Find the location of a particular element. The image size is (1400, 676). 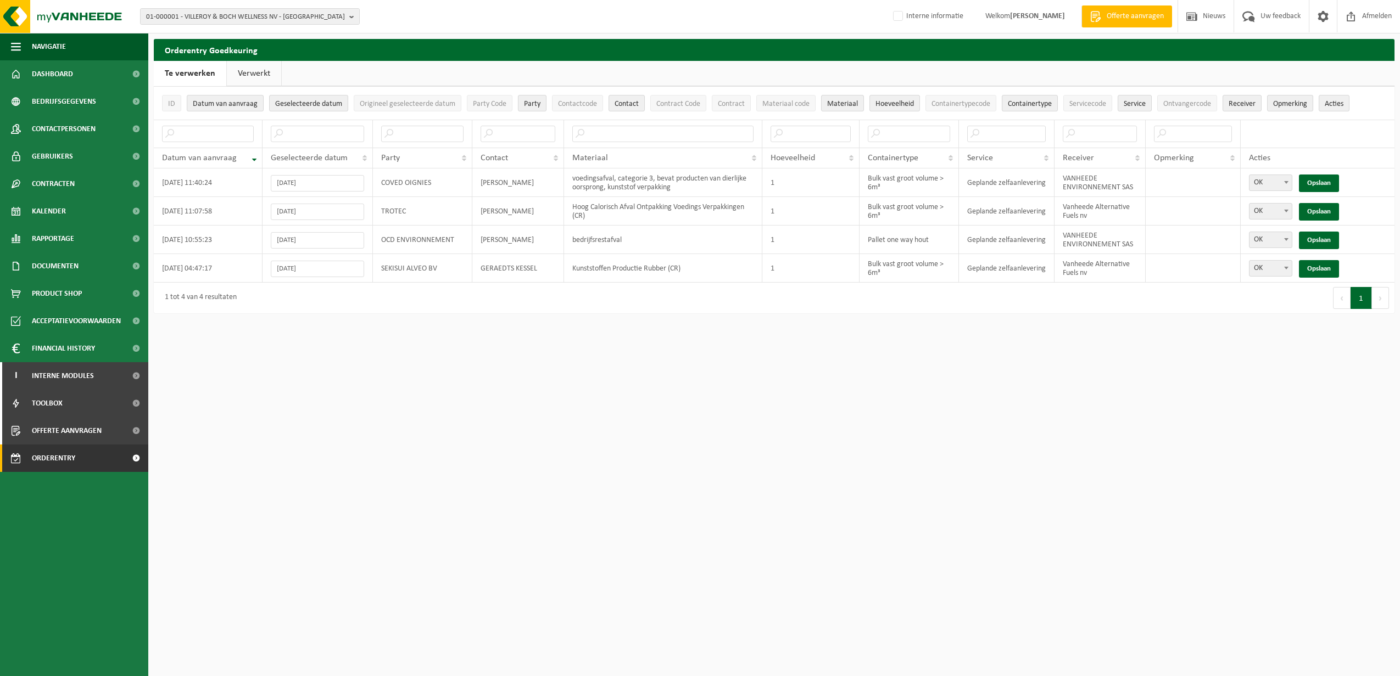

span: Contracten is located at coordinates (53, 184).